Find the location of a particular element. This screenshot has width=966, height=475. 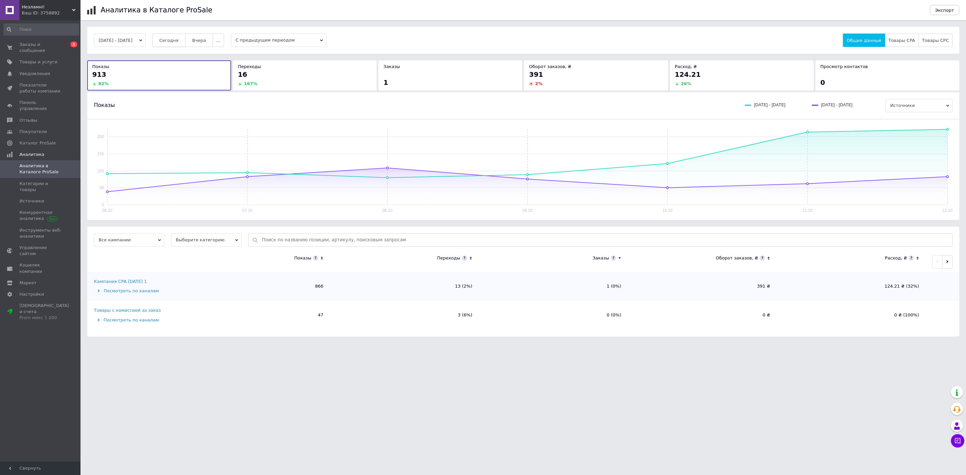

button: Сегодня is located at coordinates (169, 40).